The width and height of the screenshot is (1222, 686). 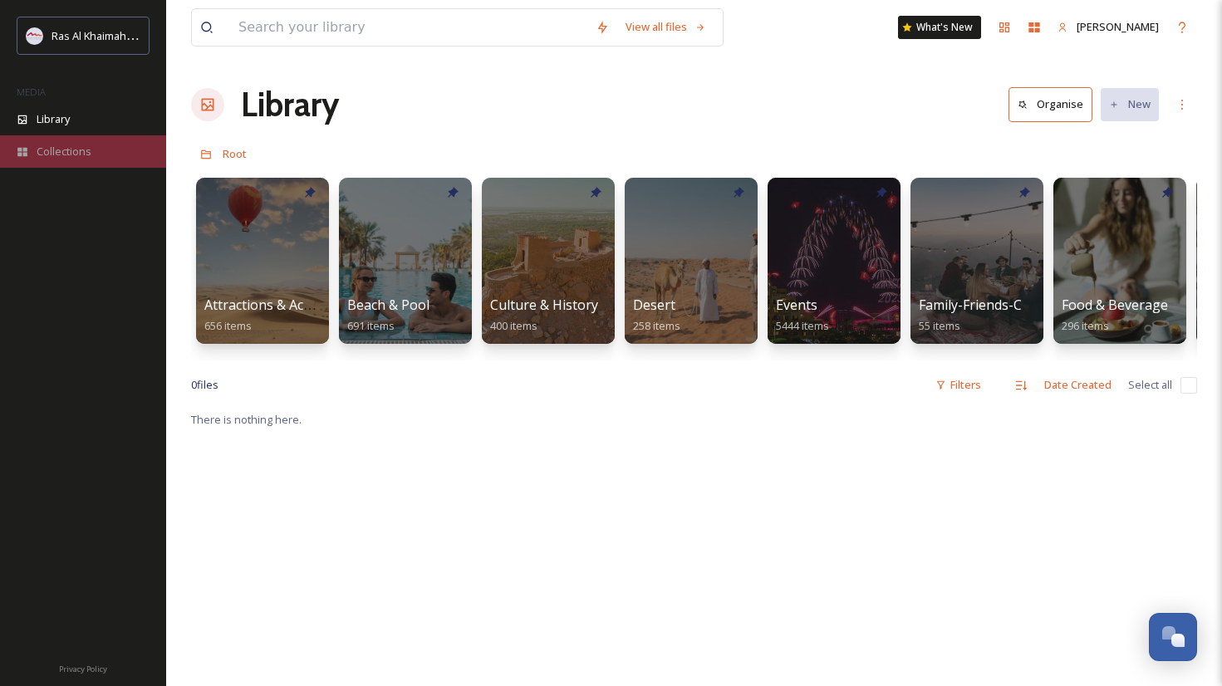 What do you see at coordinates (797, 305) in the screenshot?
I see `span: Events` at bounding box center [797, 305].